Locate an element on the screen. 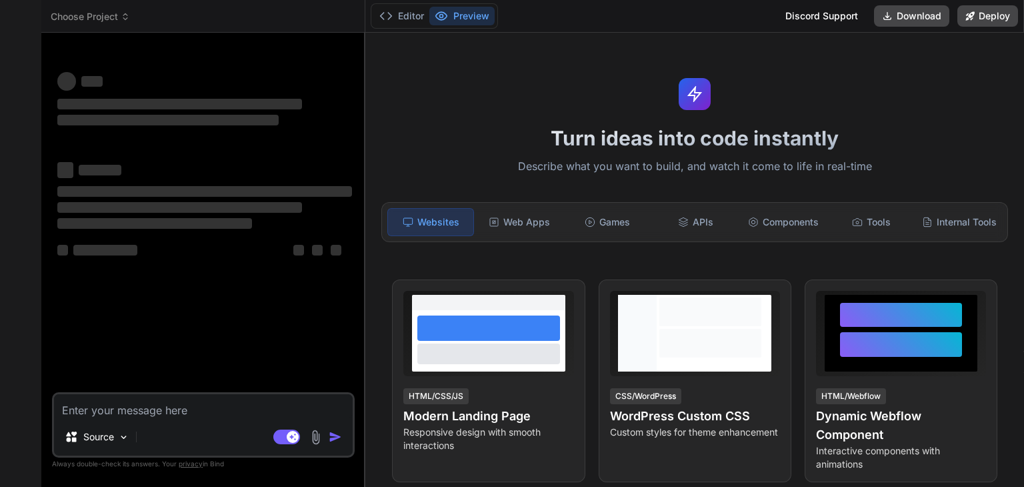  p: Responsive design with smooth interactions is located at coordinates (488, 439).